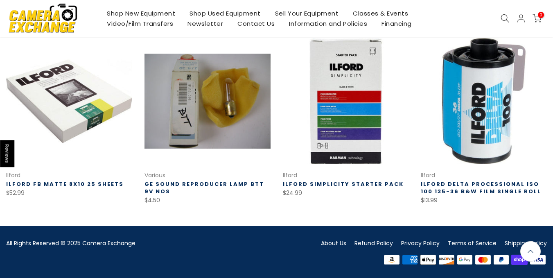 This screenshot has height=278, width=553. Describe the element at coordinates (409, 259) in the screenshot. I see `img: american express` at that location.